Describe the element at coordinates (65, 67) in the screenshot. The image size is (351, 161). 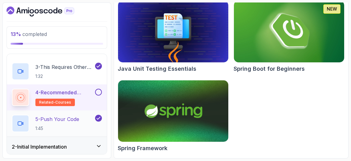
I see `p: 3 - This Requires Other Courses` at that location.